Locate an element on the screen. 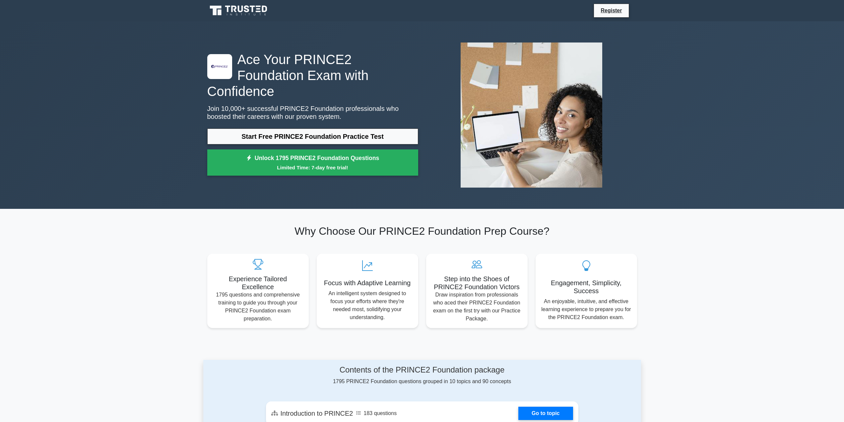  a: Go to topic is located at coordinates (546, 413).